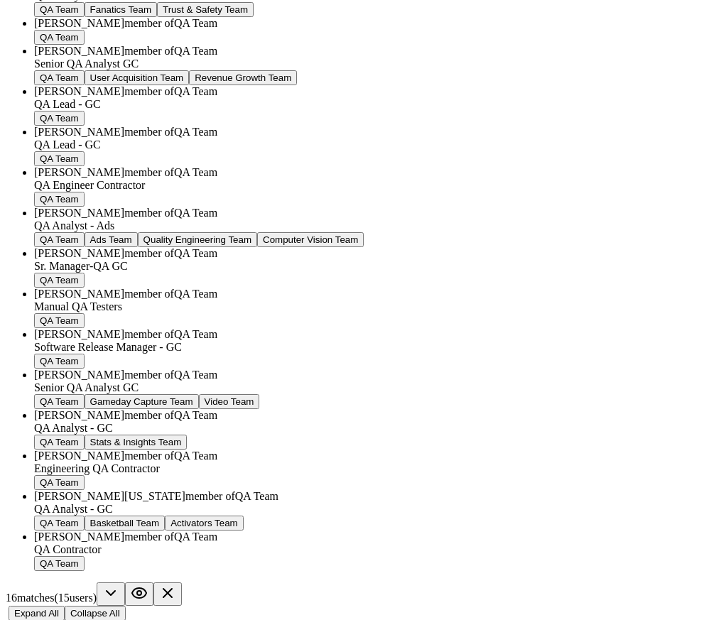 The image size is (721, 620). What do you see at coordinates (310, 239) in the screenshot?
I see `button: Computer Vision Team` at bounding box center [310, 239].